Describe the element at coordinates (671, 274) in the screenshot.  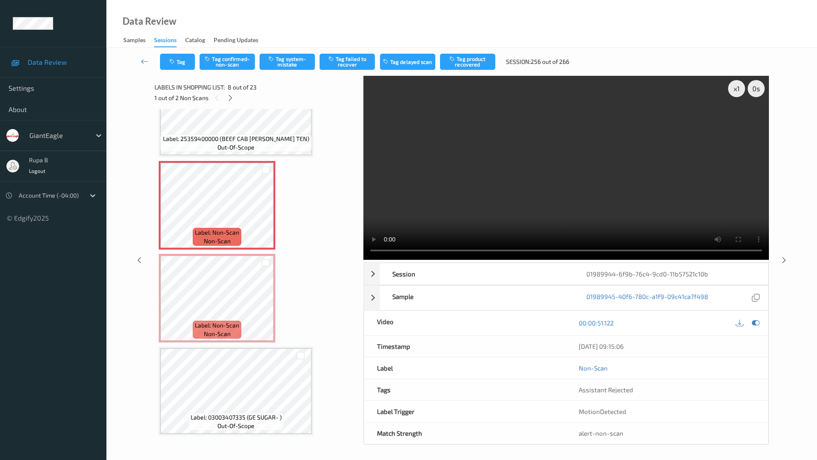
I see `div: 01989944-6f9b-76c4-9cd0-11b57521c10b` at that location.